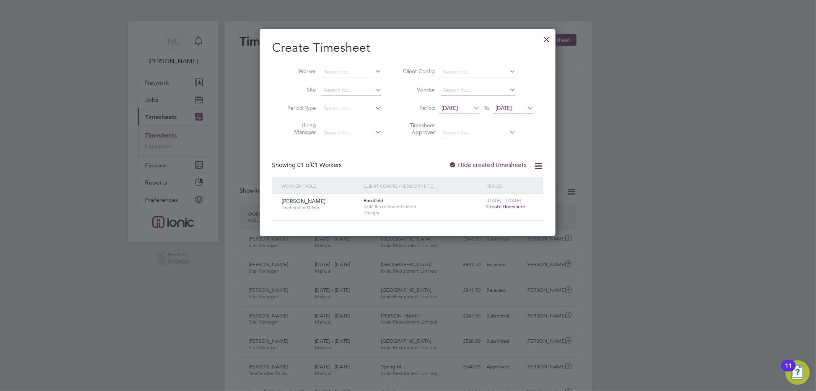  Describe the element at coordinates (308, 165) in the screenshot. I see `div: Showing` at that location.